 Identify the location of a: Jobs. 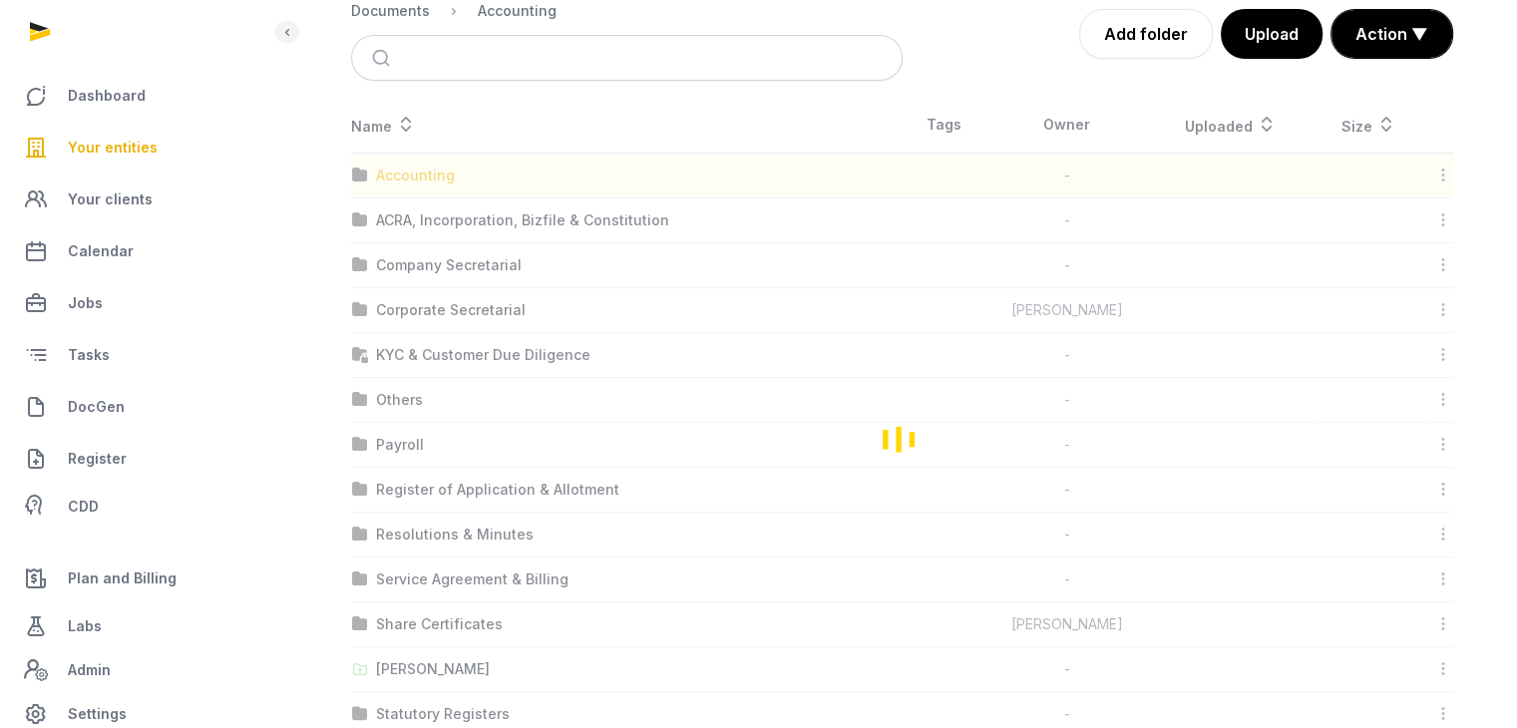
(143, 303).